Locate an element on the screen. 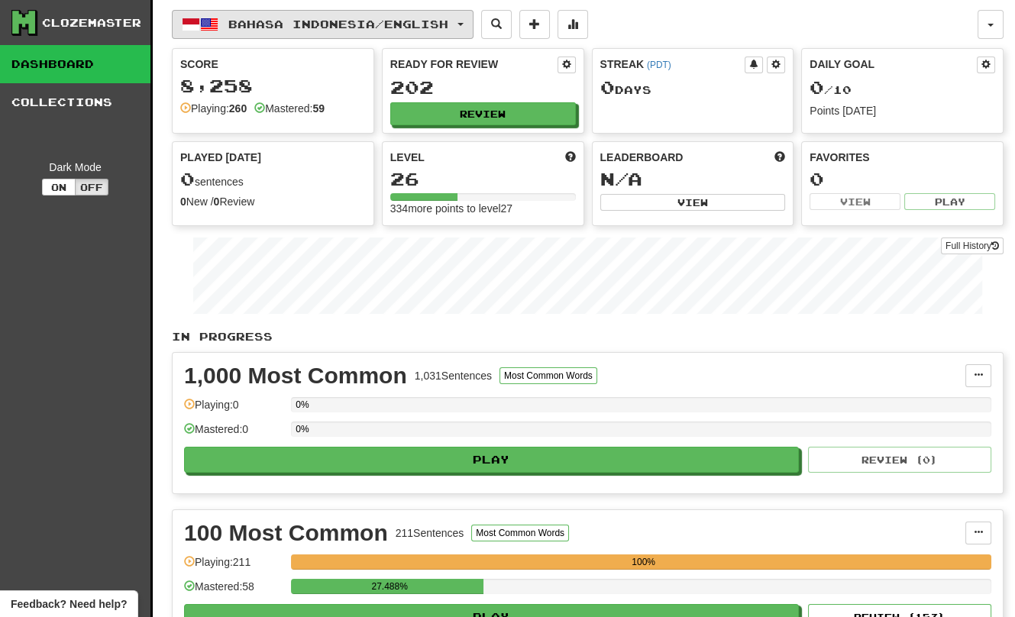 This screenshot has width=1015, height=617. div: Score is located at coordinates (273, 64).